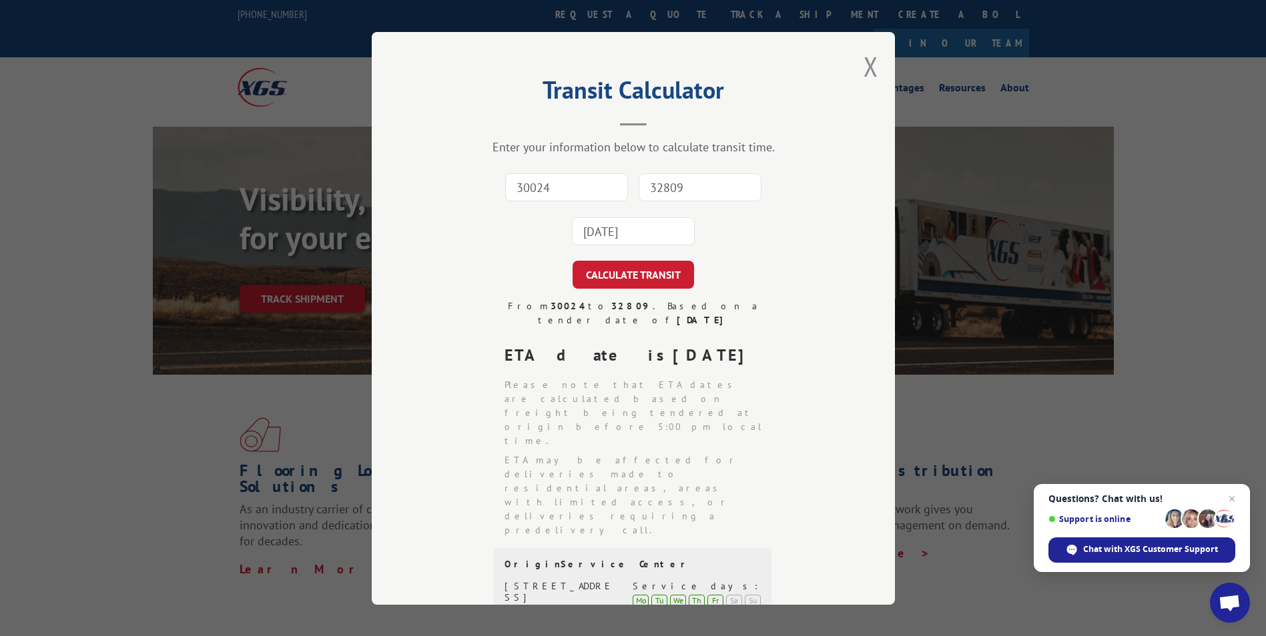  What do you see at coordinates (696, 600) in the screenshot?
I see `div: Th` at bounding box center [696, 600].